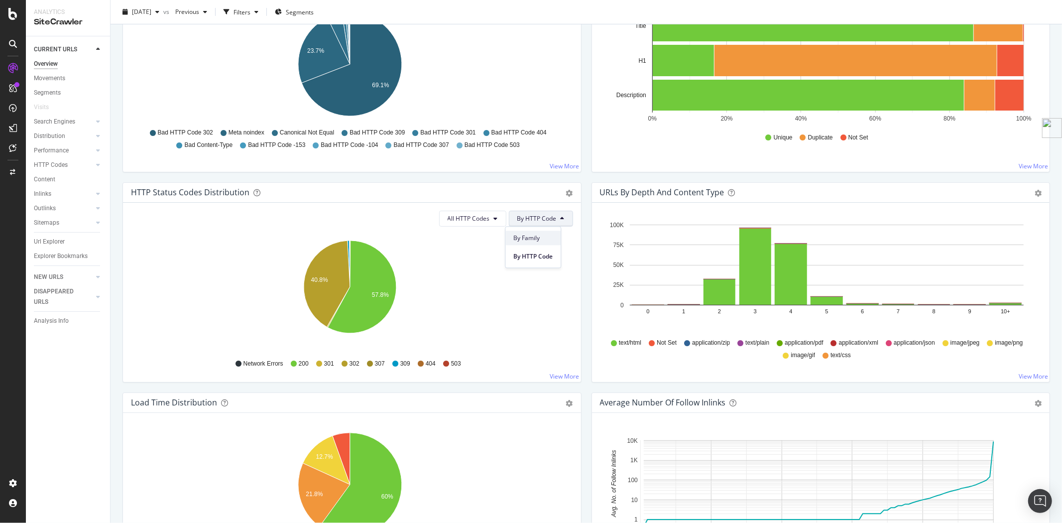 This screenshot has height=523, width=1062. What do you see at coordinates (614, 484) in the screenshot?
I see `text: Avg. No. of Follow Inlinks` at bounding box center [614, 484].